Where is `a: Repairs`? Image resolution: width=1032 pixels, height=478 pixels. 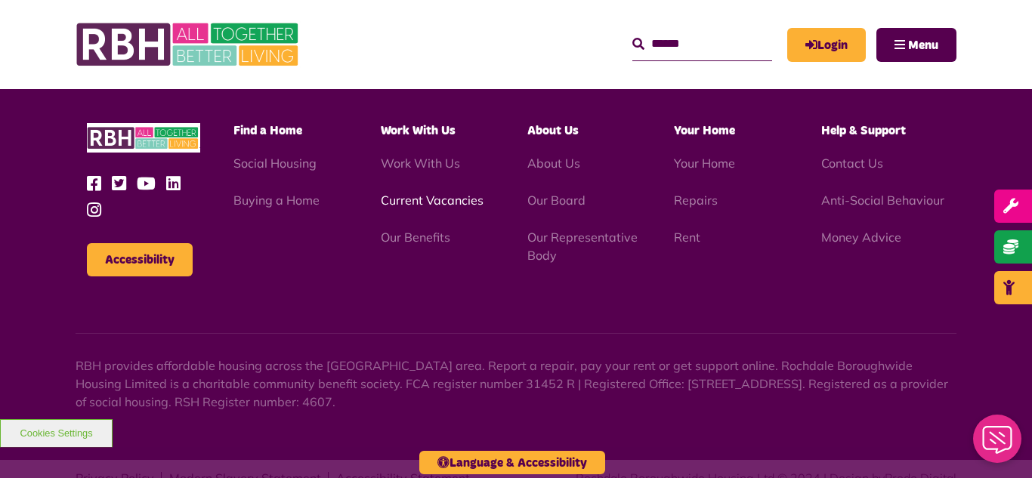
a: Repairs is located at coordinates (696, 200).